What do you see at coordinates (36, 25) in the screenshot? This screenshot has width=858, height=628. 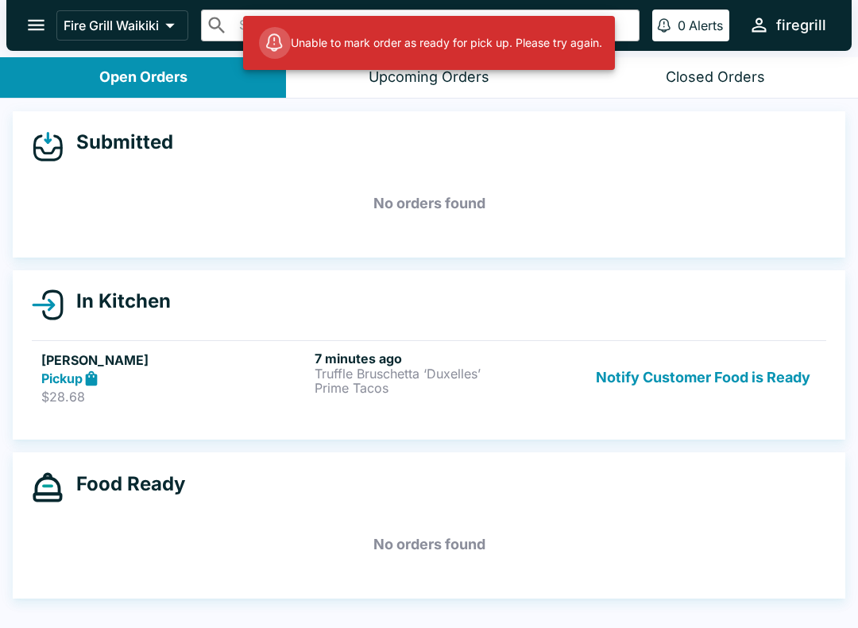 I see `button: open drawer` at bounding box center [36, 25].